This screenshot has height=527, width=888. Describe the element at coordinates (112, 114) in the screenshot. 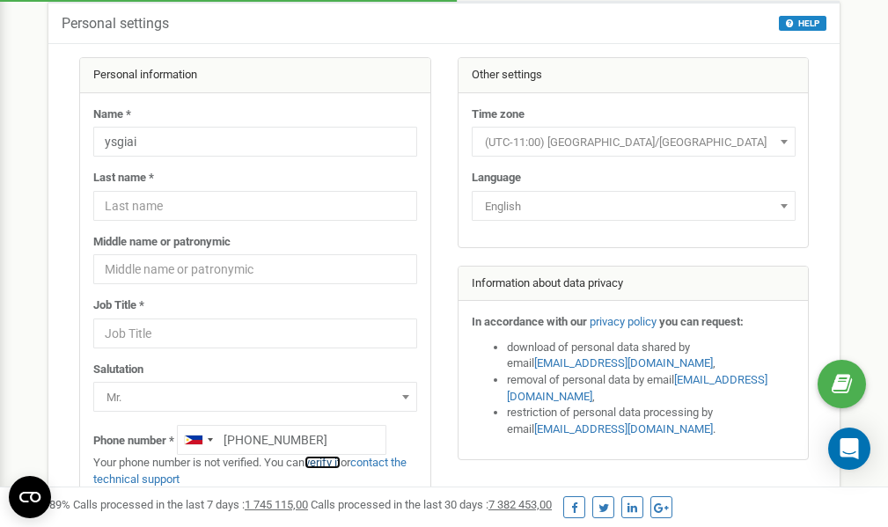

I see `label: Name *` at that location.